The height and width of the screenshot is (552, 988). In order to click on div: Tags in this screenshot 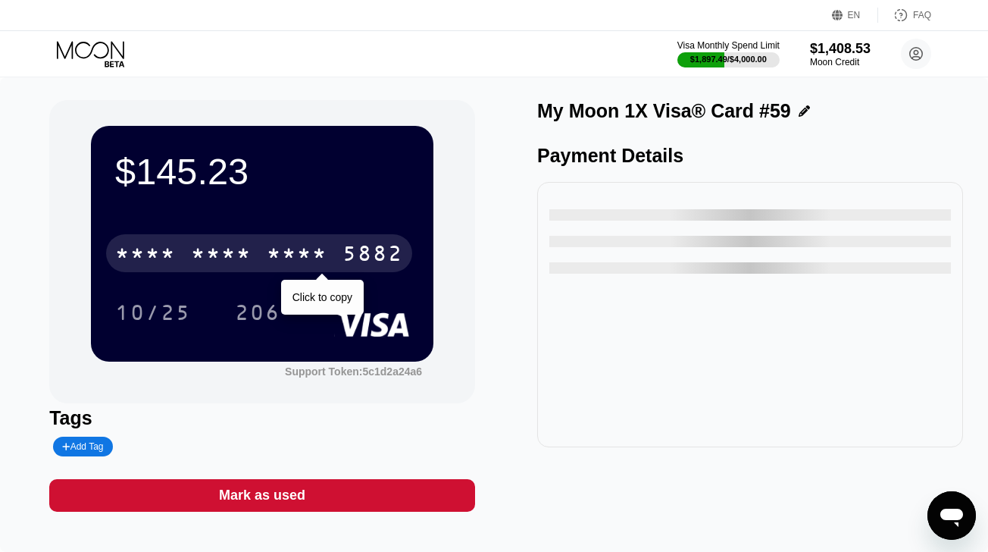, I will do `click(262, 417)`.